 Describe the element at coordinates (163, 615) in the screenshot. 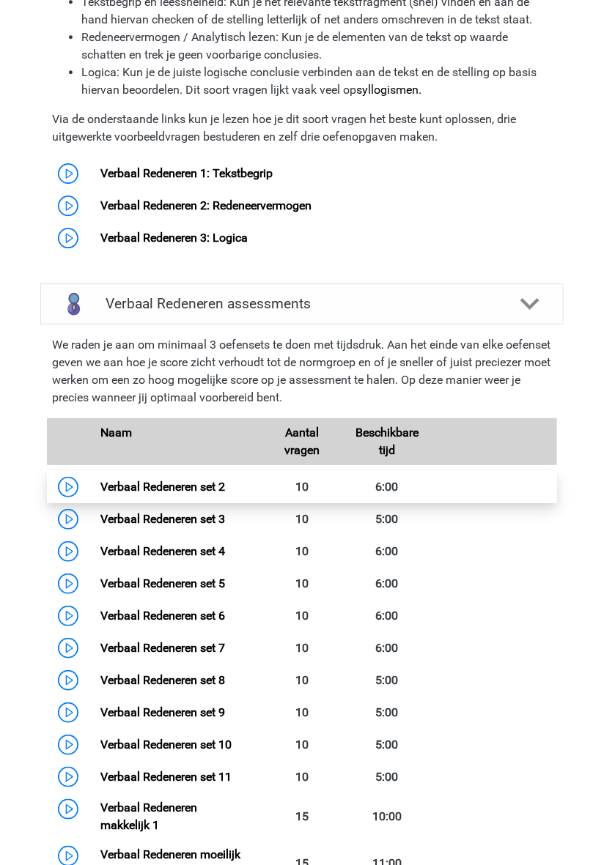

I see `a: Verbaal Redeneren set 6` at that location.